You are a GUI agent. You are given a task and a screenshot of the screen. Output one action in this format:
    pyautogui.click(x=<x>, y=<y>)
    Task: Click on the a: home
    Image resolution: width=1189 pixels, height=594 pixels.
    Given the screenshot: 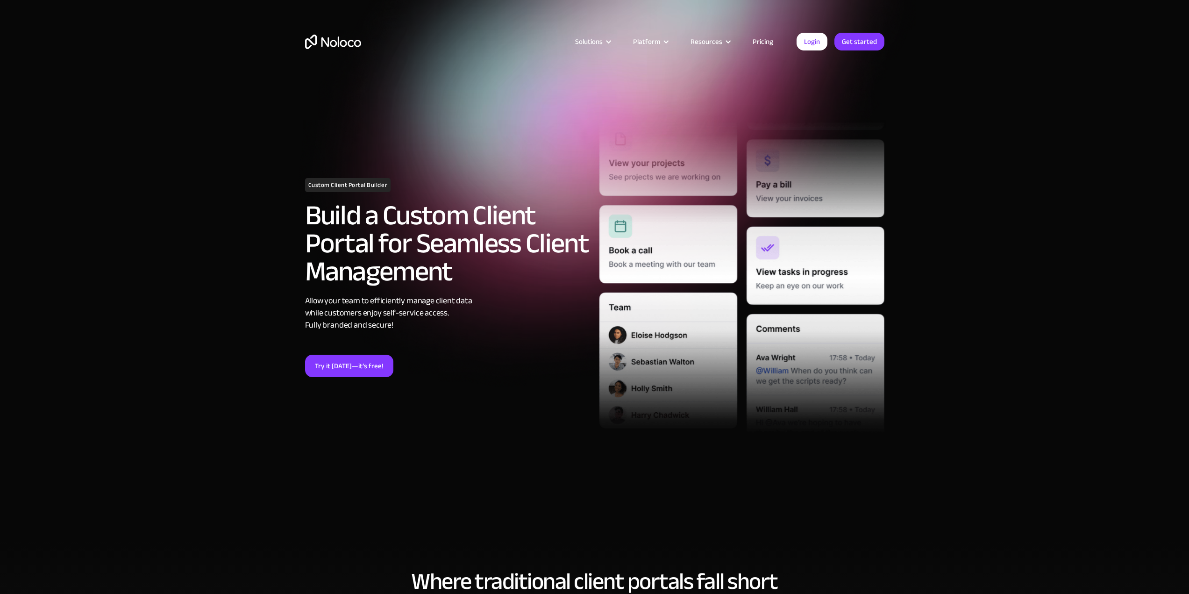 What is the action you would take?
    pyautogui.click(x=333, y=42)
    